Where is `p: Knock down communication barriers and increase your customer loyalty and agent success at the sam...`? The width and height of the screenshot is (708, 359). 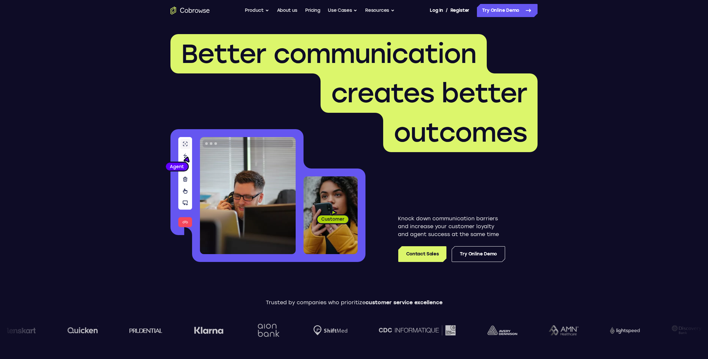 p: Knock down communication barriers and increase your customer loyalty and agent success at the sam... is located at coordinates (452, 227).